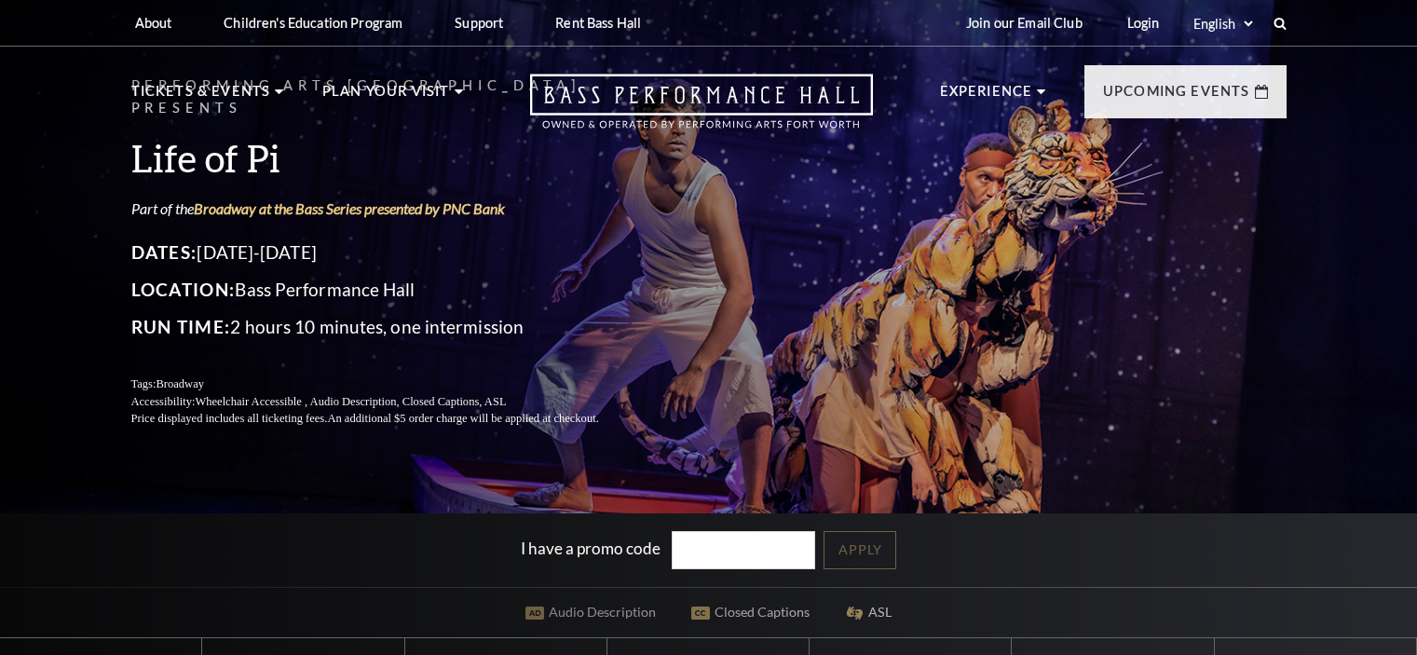 The height and width of the screenshot is (655, 1417). What do you see at coordinates (479, 22) in the screenshot?
I see `p: Support` at bounding box center [479, 22].